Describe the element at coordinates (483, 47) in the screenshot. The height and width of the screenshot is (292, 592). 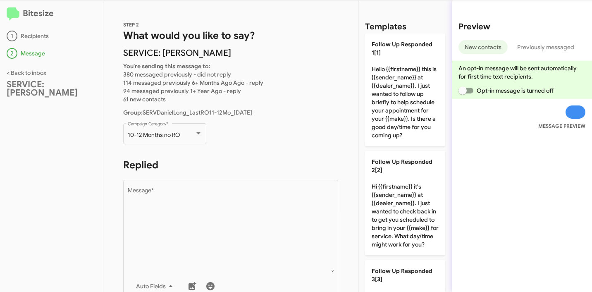
I see `button: New contacts` at that location.